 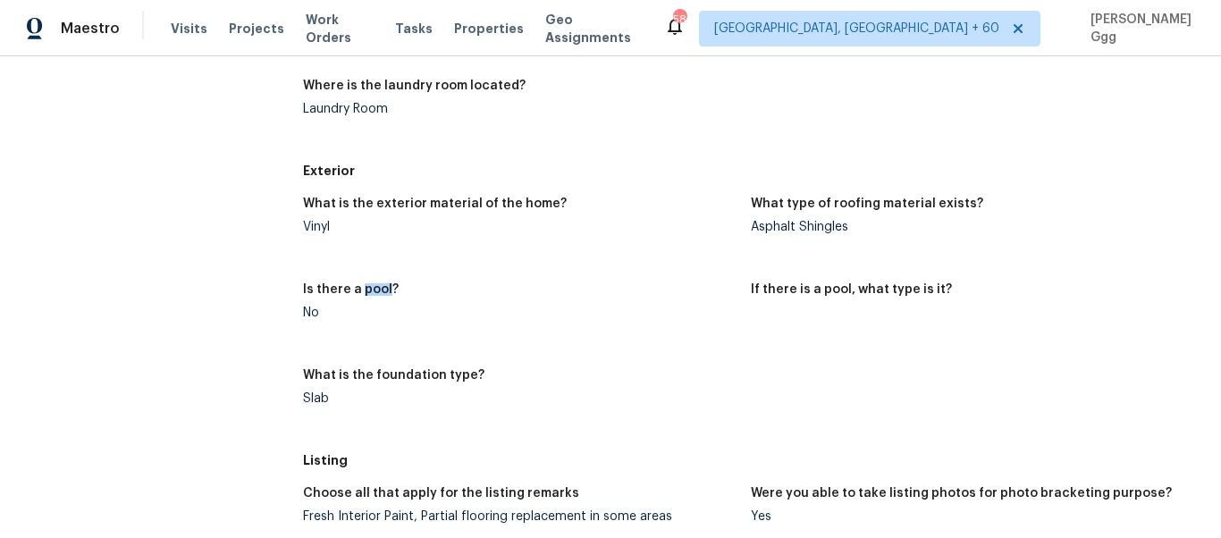 I want to click on h5: What is the foundation type?, so click(x=393, y=375).